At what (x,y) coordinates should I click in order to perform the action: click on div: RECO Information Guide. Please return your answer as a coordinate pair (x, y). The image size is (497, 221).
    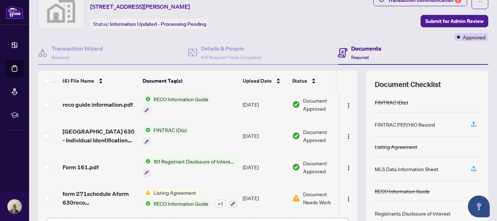
    Looking at the image, I should click on (402, 191).